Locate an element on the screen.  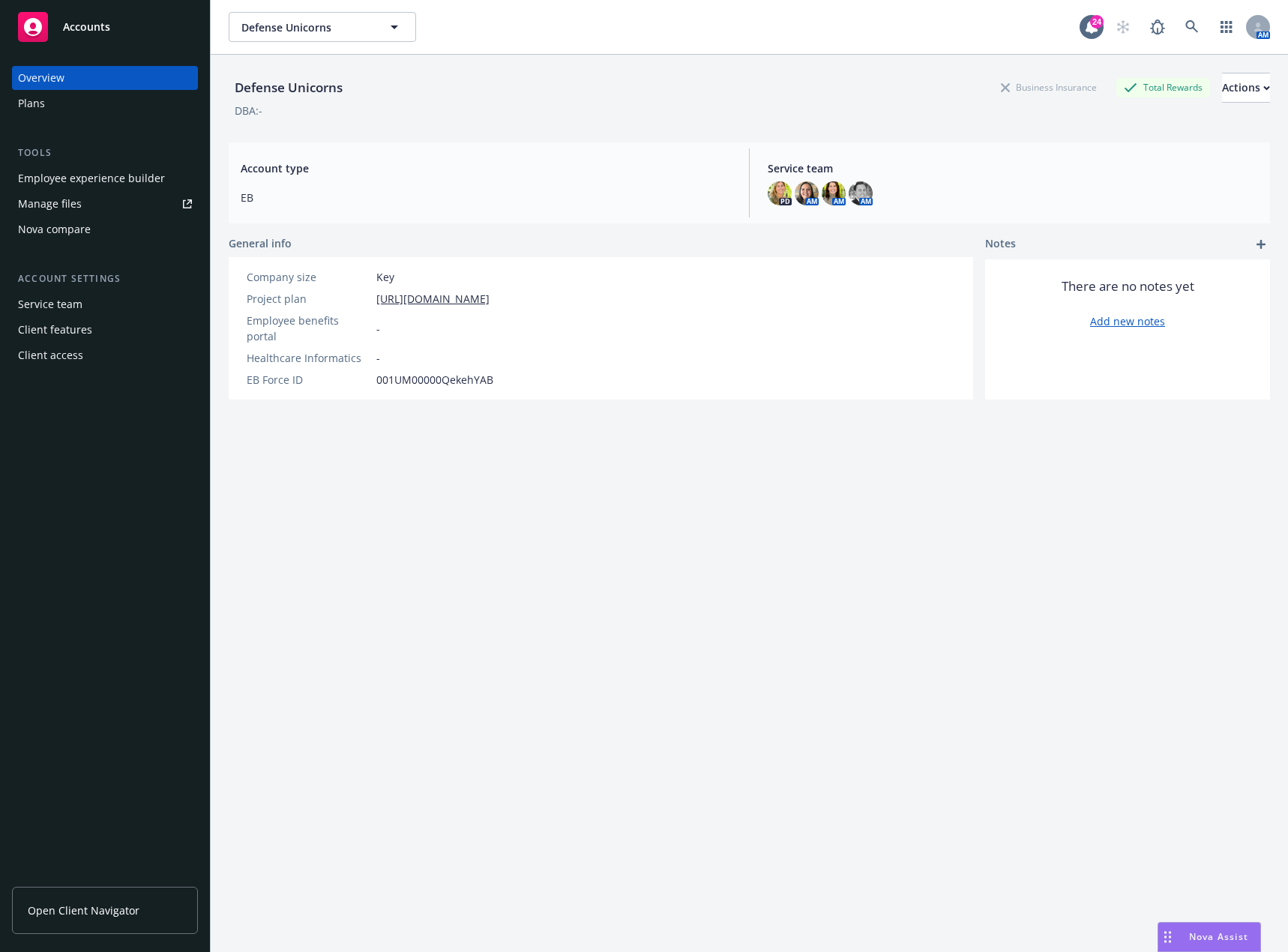
span: Open Client Navigator is located at coordinates (83, 910).